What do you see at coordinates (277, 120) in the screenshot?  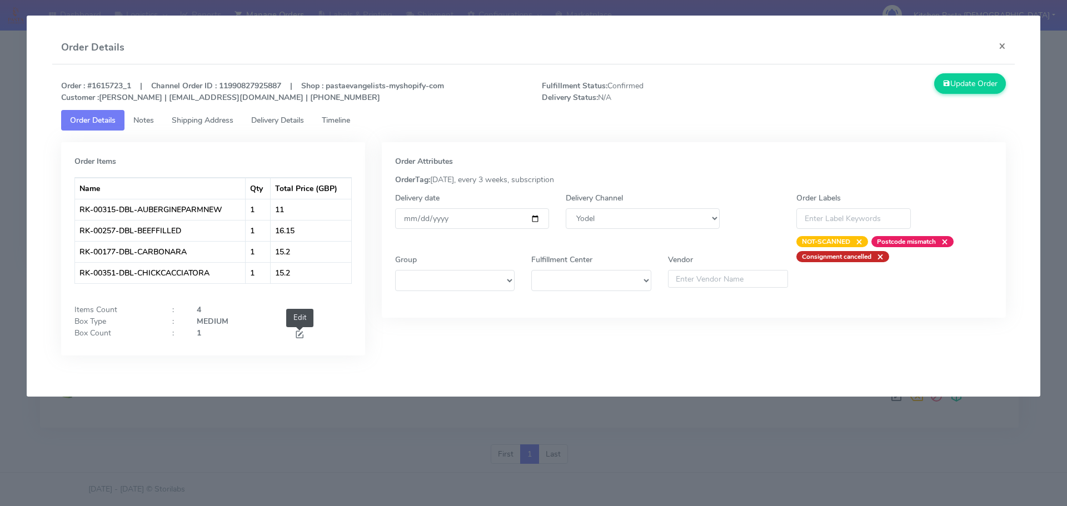 I see `span: Delivery Details` at bounding box center [277, 120].